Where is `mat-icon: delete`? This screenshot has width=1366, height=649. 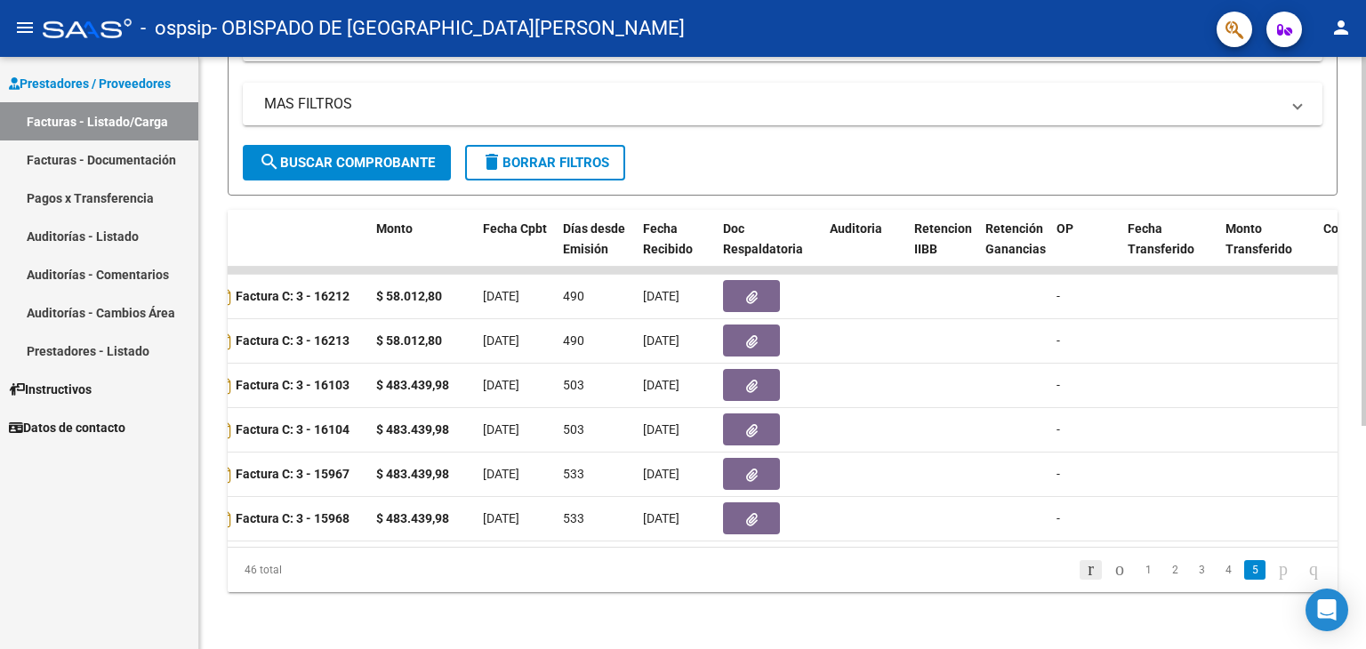
mat-icon: delete is located at coordinates (492, 162).